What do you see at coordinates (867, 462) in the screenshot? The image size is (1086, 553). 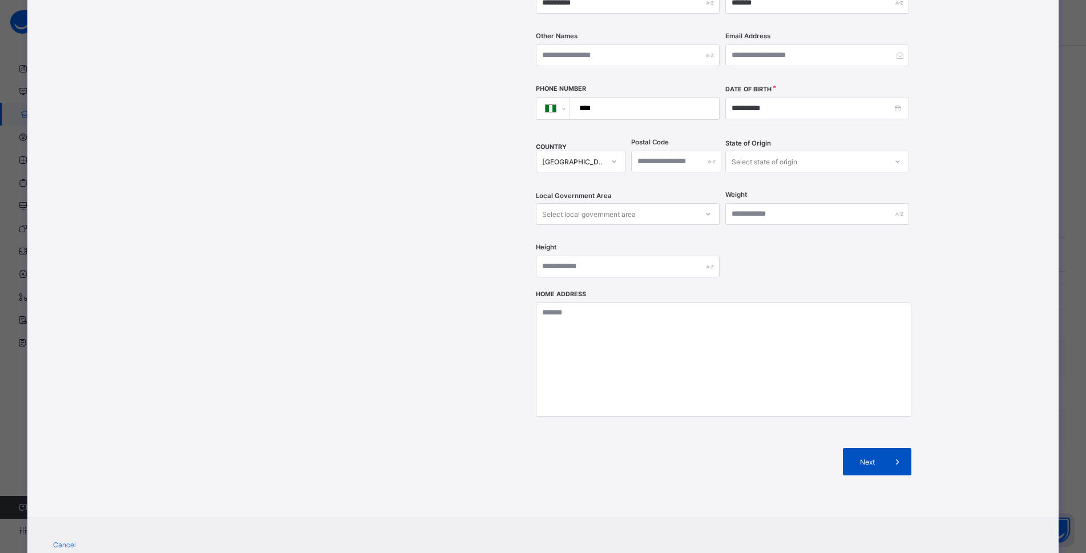 I see `span: Next` at bounding box center [867, 462].